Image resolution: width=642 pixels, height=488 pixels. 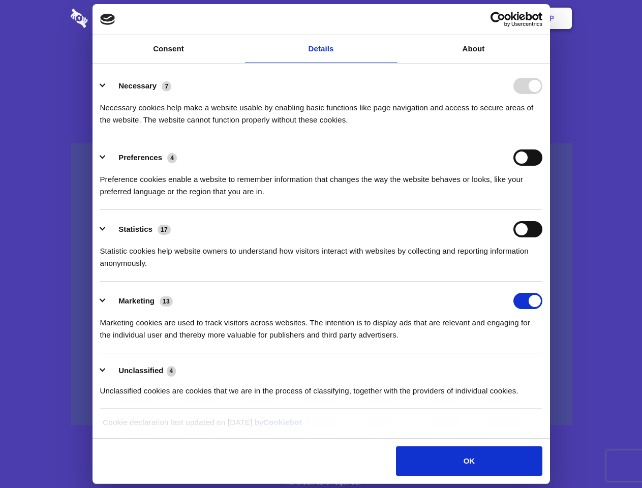 What do you see at coordinates (321, 253) in the screenshot?
I see `div: Statistic cookies help website owners to understand how visitors interact with websites by collec...` at bounding box center [321, 253].